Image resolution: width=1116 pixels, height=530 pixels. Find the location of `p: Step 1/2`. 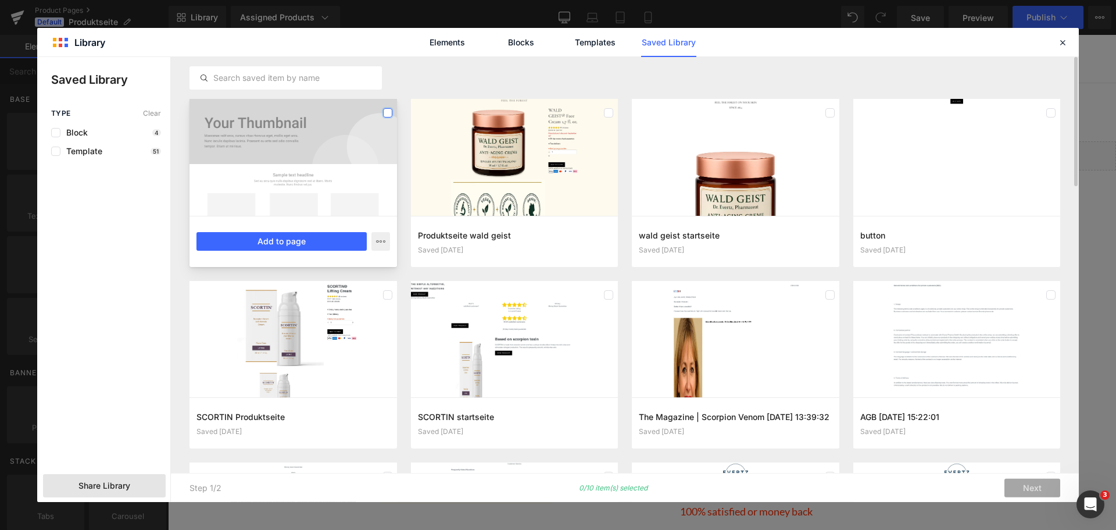

p: Step 1/2 is located at coordinates (205, 487).